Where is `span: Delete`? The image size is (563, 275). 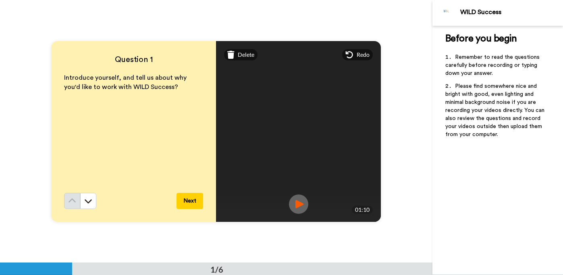 span: Delete is located at coordinates (246, 55).